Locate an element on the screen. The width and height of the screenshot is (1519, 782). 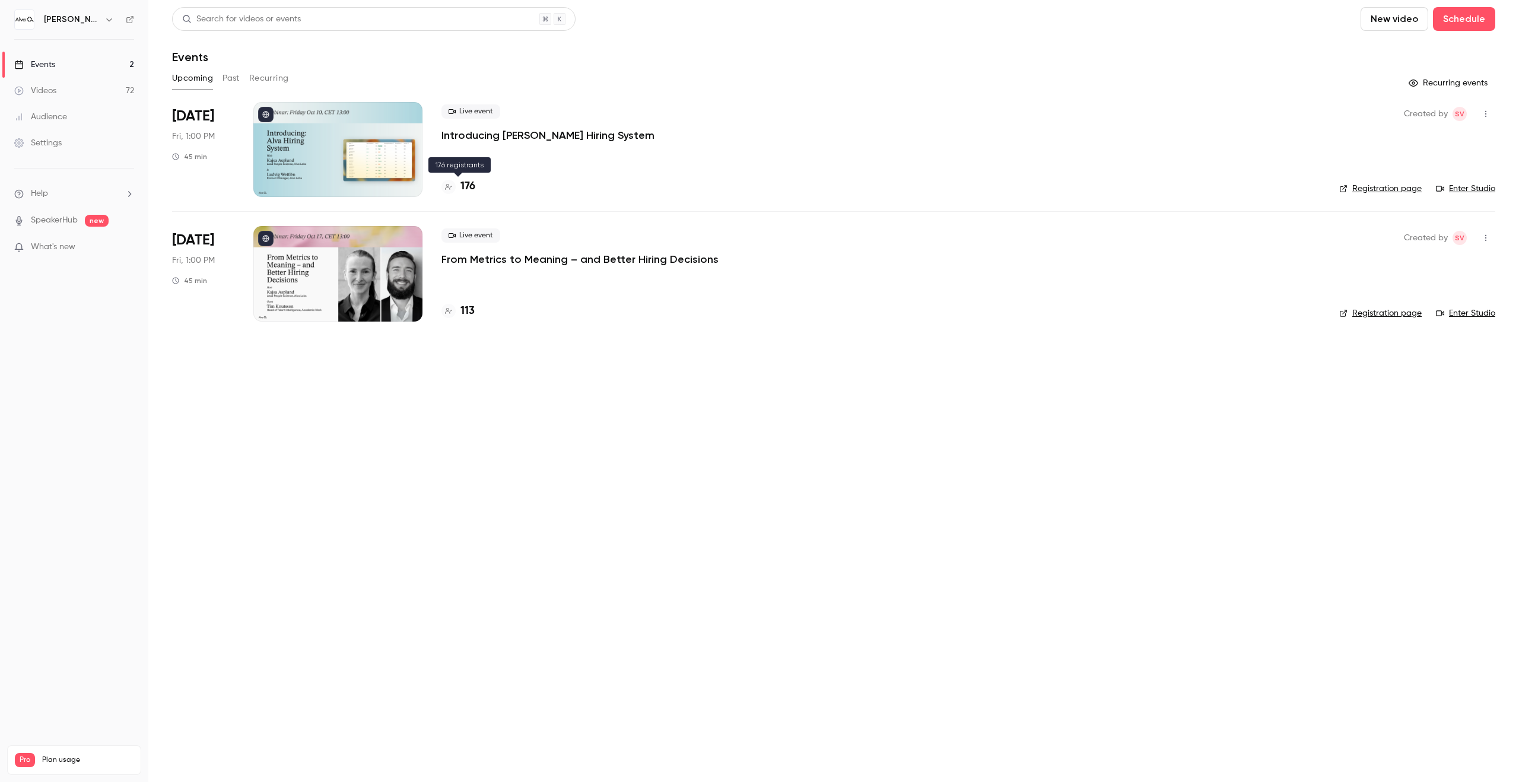
button: Past is located at coordinates (231, 78).